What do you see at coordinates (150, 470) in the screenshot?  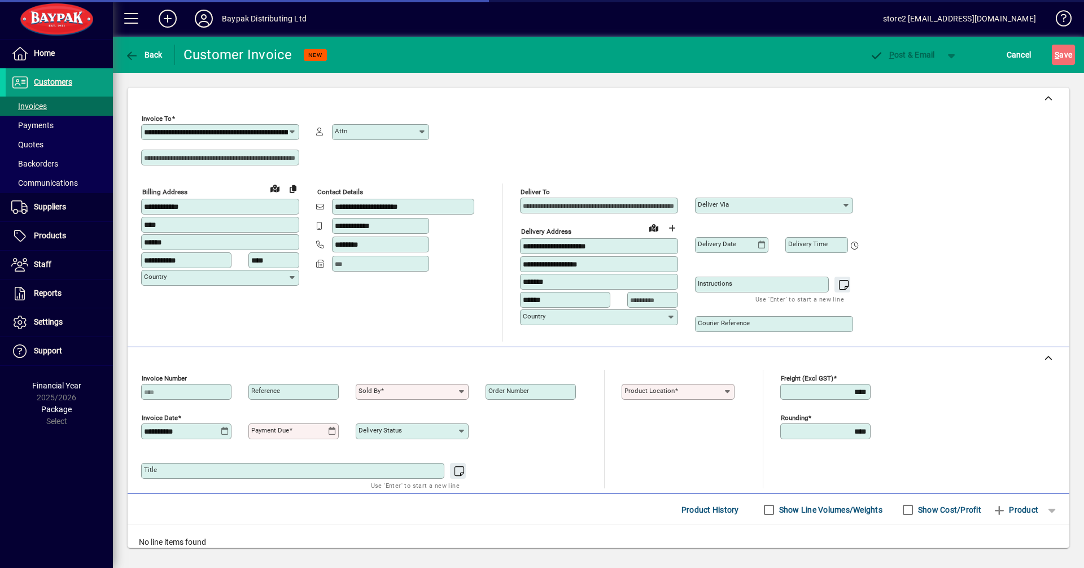 I see `mat-label: Title` at bounding box center [150, 470].